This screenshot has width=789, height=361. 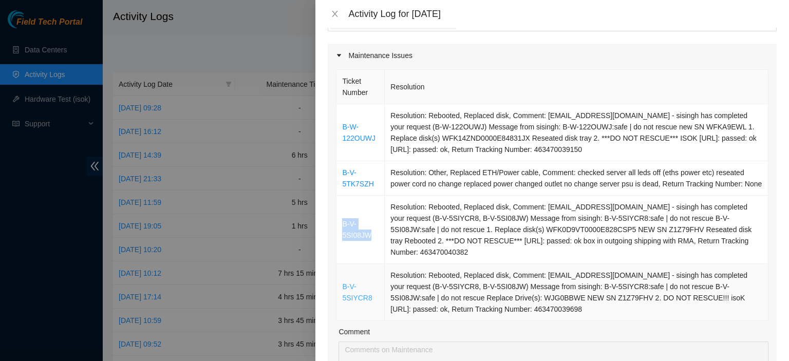 What do you see at coordinates (335, 14) in the screenshot?
I see `span: close` at bounding box center [335, 14].